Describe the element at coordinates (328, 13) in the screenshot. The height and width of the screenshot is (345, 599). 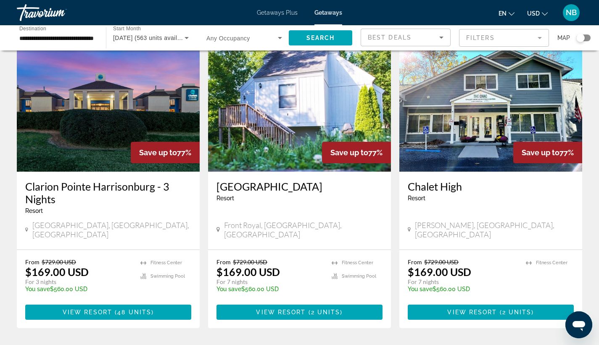
I see `a: Getaways` at that location.